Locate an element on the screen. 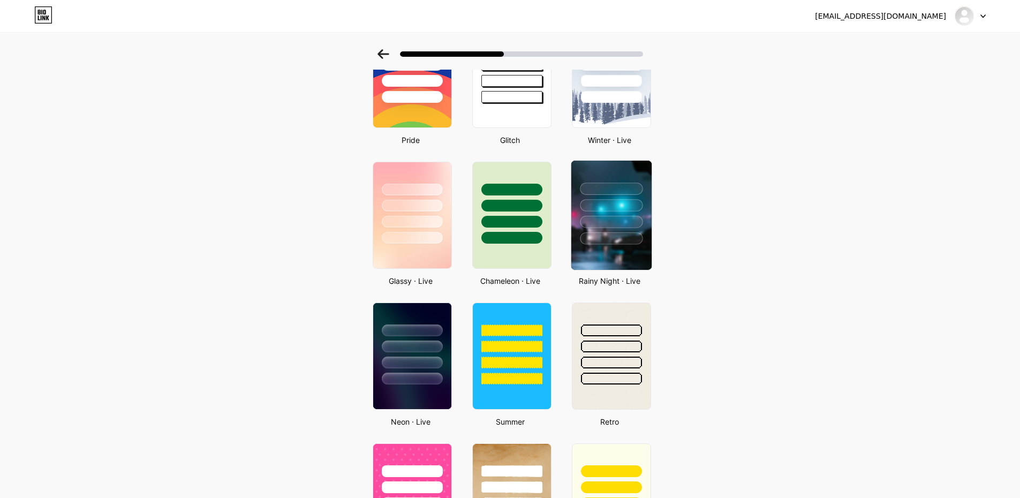 This screenshot has height=498, width=1020. div: Rainy Night · Live is located at coordinates (610, 281).